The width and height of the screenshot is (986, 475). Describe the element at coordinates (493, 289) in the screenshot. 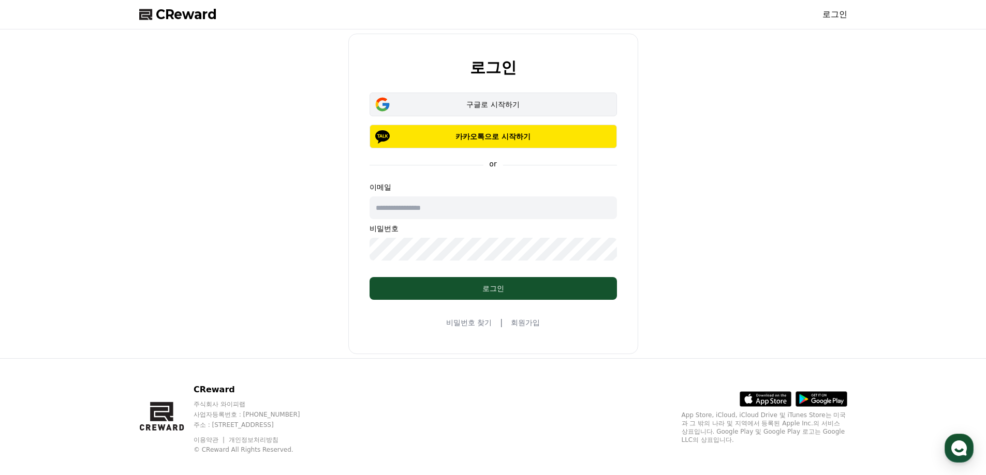

I see `div: 로그인` at that location.